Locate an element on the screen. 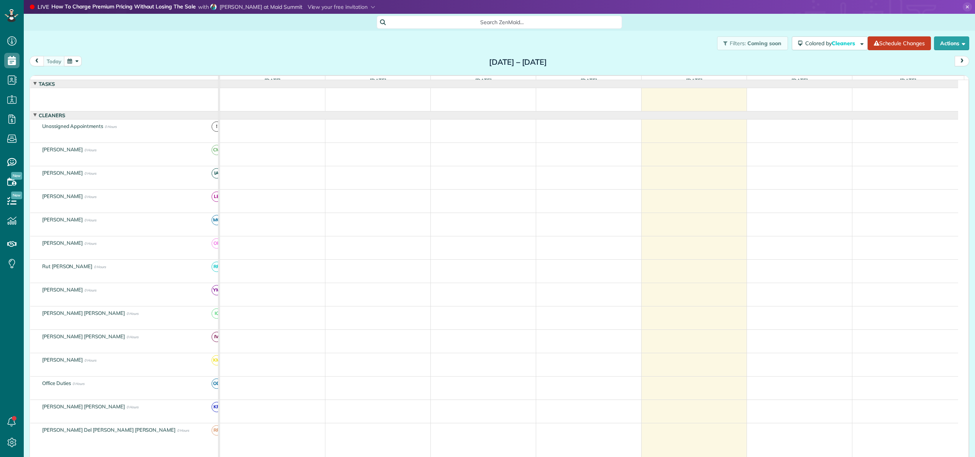  span: Office Duties is located at coordinates (57, 383).